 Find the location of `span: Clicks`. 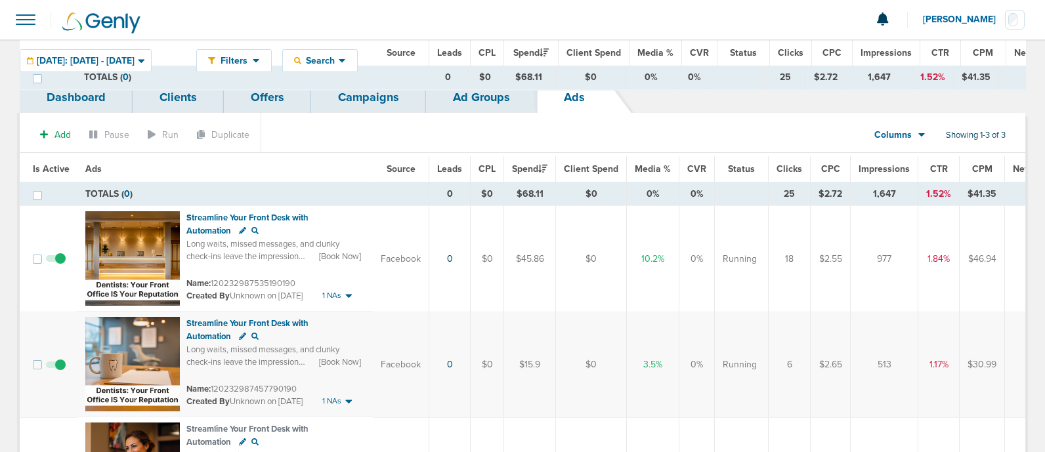

span: Clicks is located at coordinates (789, 169).